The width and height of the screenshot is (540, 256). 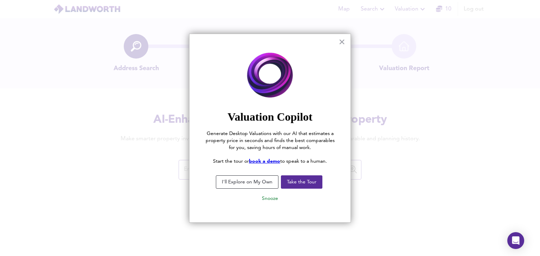 What do you see at coordinates (270, 141) in the screenshot?
I see `p: Generate Desktop Valuations with our AI that estimates a property price in seconds and finds the ...` at bounding box center [270, 141].